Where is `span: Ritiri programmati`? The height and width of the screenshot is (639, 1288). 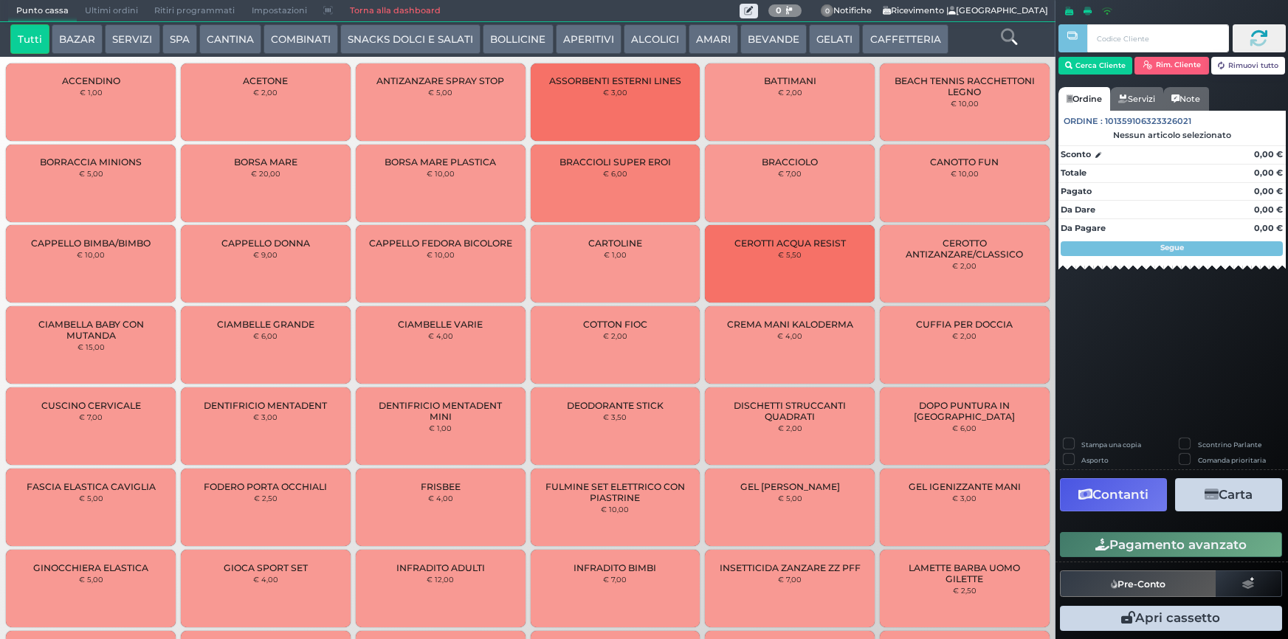 span: Ritiri programmati is located at coordinates (194, 11).